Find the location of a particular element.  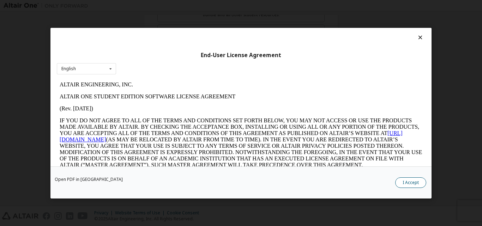

p: IF YOU DO NOT AGREE TO ALL OF THE TERMS AND CONDITIONS SET FORTH BELOW, YOU MAY NOT ACCESS OR USE... is located at coordinates (184, 64).